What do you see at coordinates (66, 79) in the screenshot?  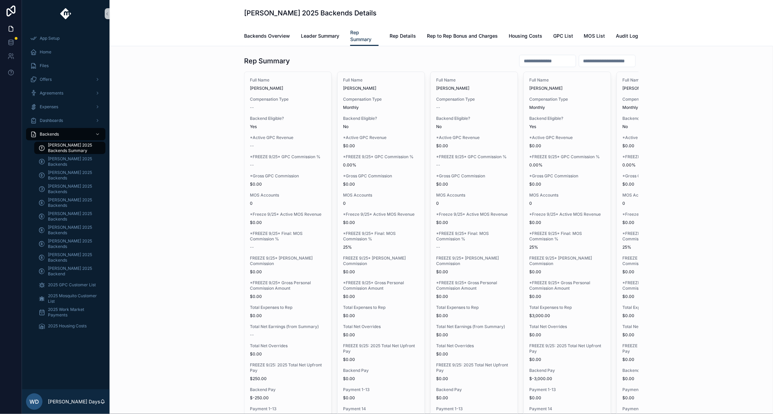 I see `a: Offers` at bounding box center [66, 79].